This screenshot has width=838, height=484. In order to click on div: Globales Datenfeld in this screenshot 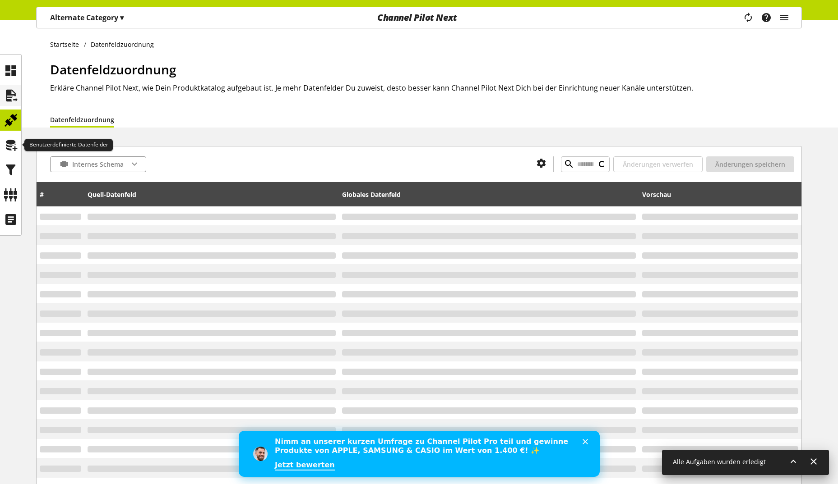, I will do `click(489, 194)`.